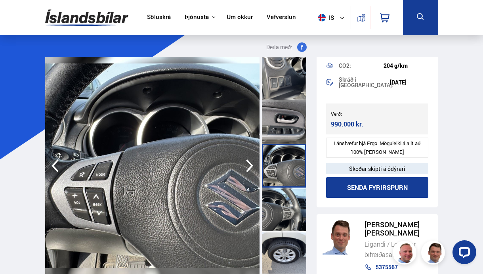  Describe the element at coordinates (279, 47) in the screenshot. I see `span: Deila með:` at that location.